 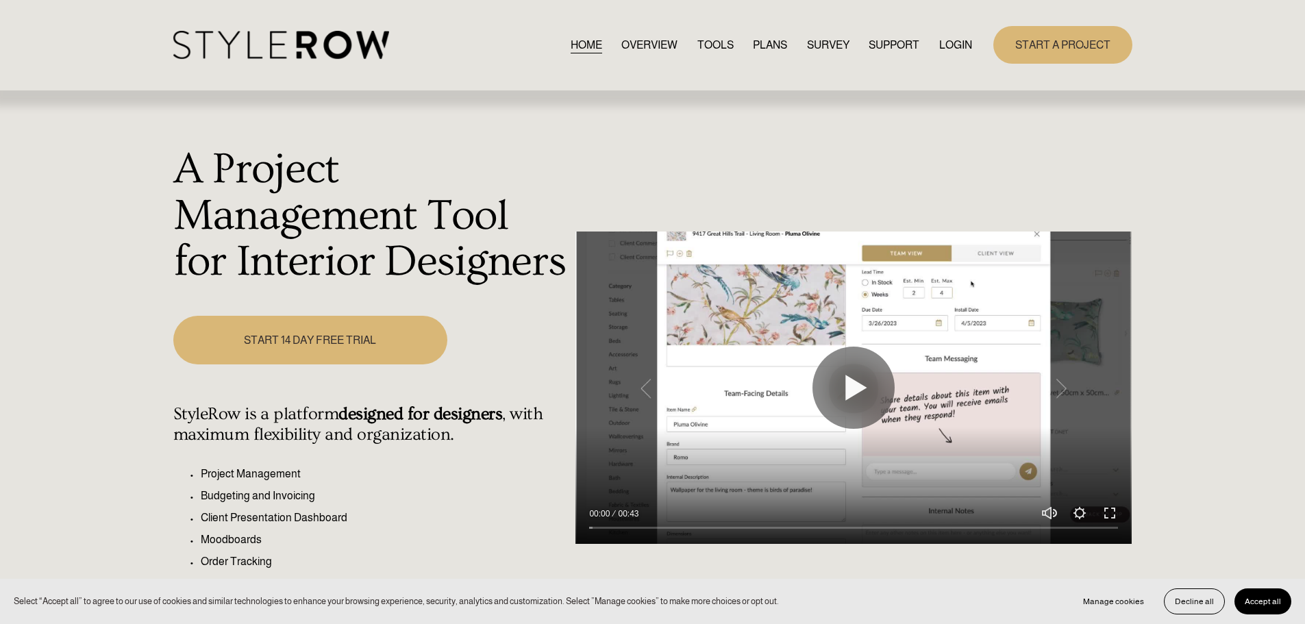 I want to click on p: Select “Accept all” to agree to our use of cookies and similar technologies to enhance your brows..., so click(x=396, y=601).